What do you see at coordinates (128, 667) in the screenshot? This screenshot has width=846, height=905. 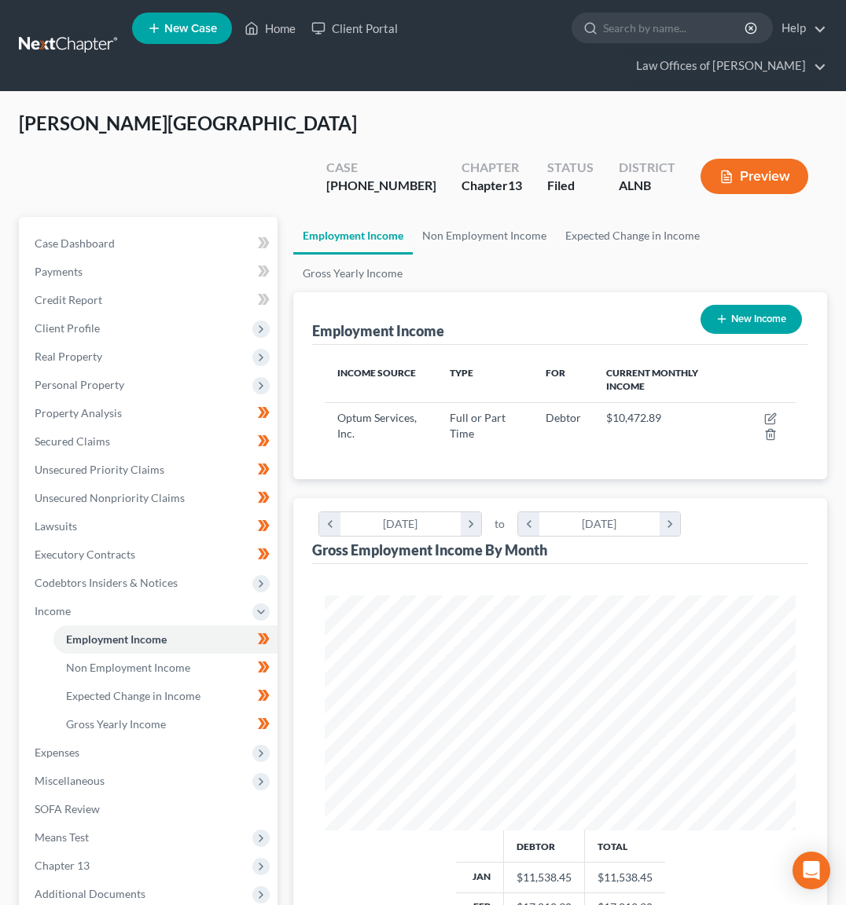 I see `span: Non Employment Income` at bounding box center [128, 667].